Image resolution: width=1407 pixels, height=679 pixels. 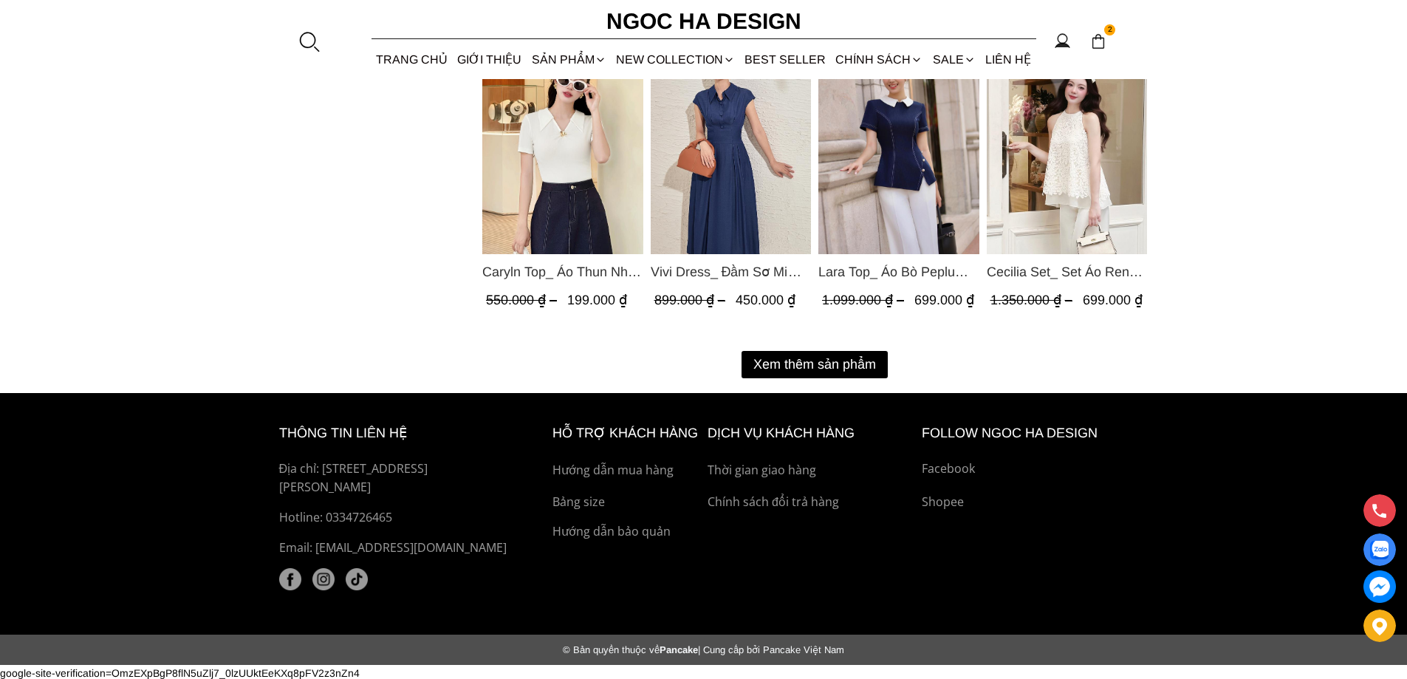 I want to click on span: 899.000 ₫, so click(x=691, y=300).